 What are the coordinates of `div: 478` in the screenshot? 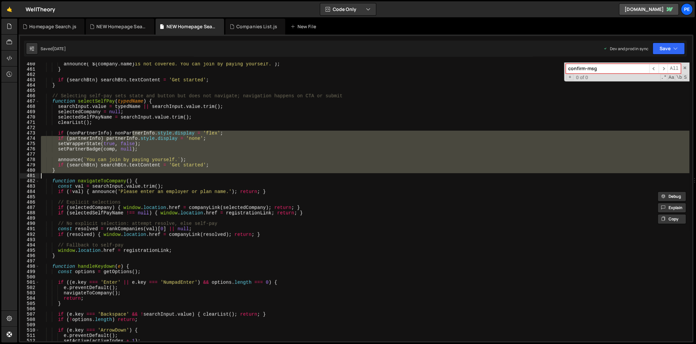 It's located at (30, 160).